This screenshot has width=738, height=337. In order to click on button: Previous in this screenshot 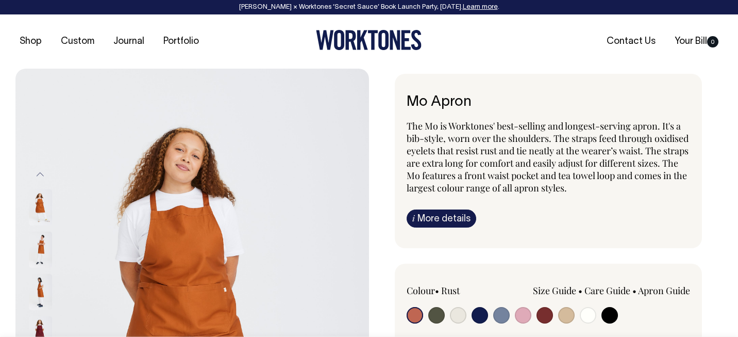, I will do `click(40, 174)`.